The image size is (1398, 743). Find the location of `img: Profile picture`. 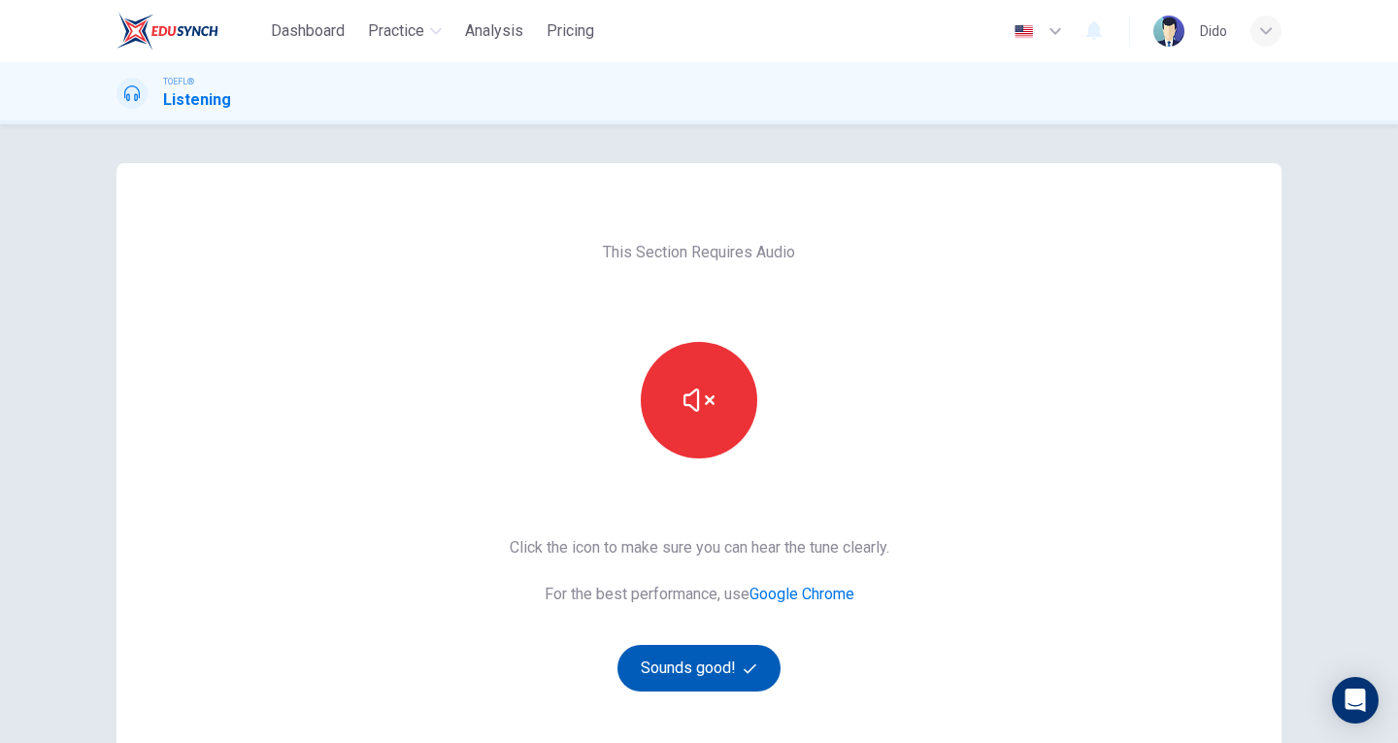

img: Profile picture is located at coordinates (1169, 31).